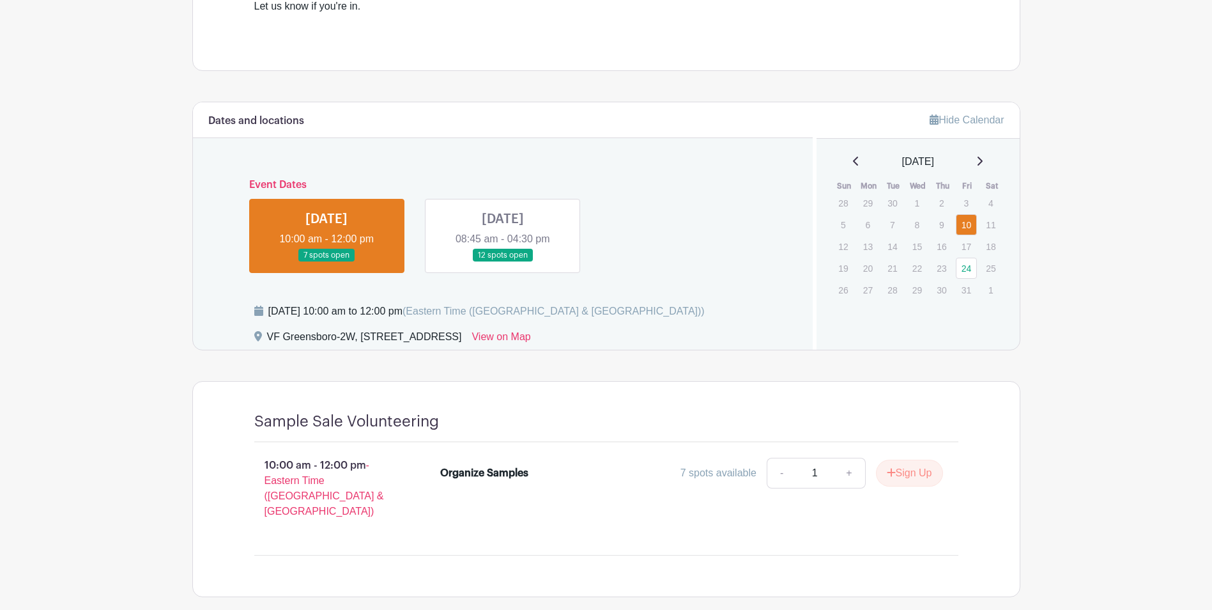  What do you see at coordinates (843, 290) in the screenshot?
I see `p: 26` at bounding box center [843, 290].